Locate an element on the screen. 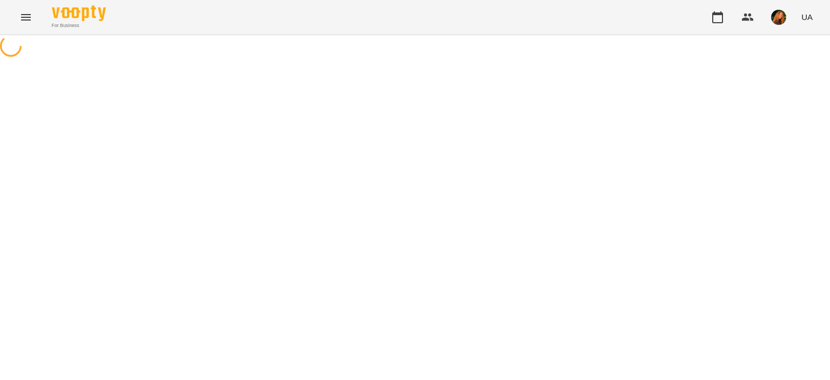 The image size is (830, 380). span: UA is located at coordinates (807, 17).